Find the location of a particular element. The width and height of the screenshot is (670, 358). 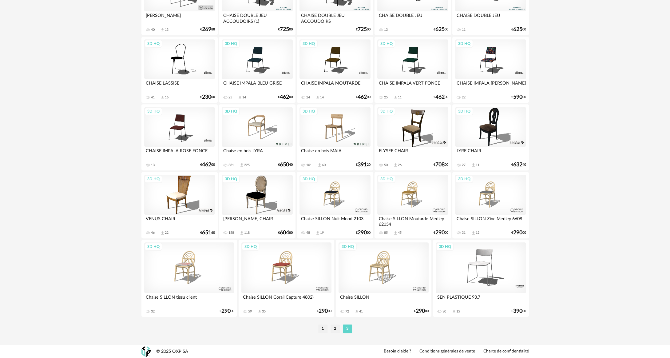

div: 50 is located at coordinates (386, 165).